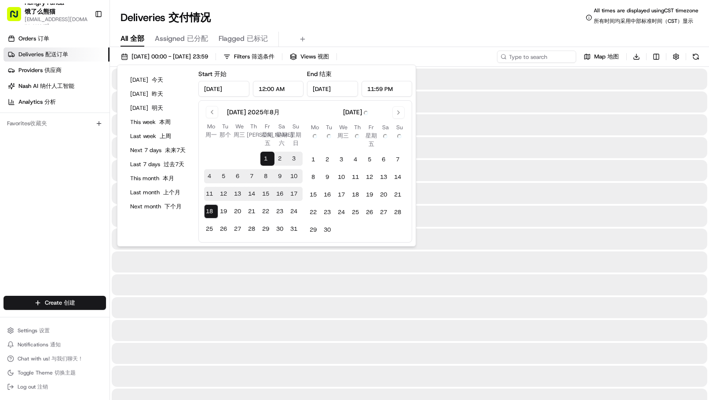  Describe the element at coordinates (84, 61) in the screenshot. I see `input: Clear` at that location.